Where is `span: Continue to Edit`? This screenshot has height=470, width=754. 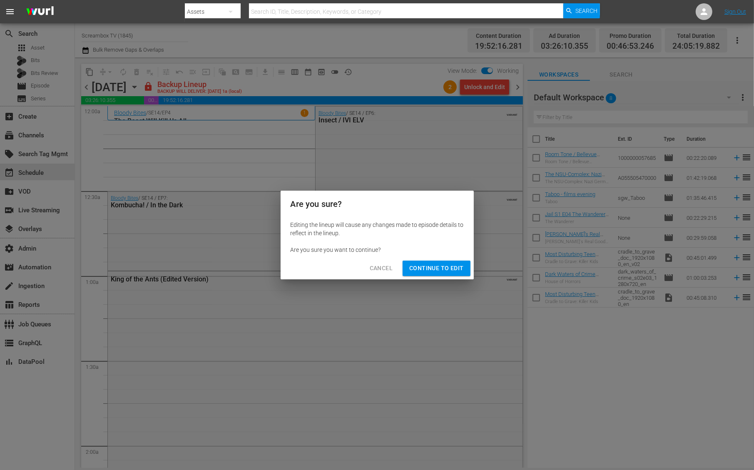 span: Continue to Edit is located at coordinates (436, 268).